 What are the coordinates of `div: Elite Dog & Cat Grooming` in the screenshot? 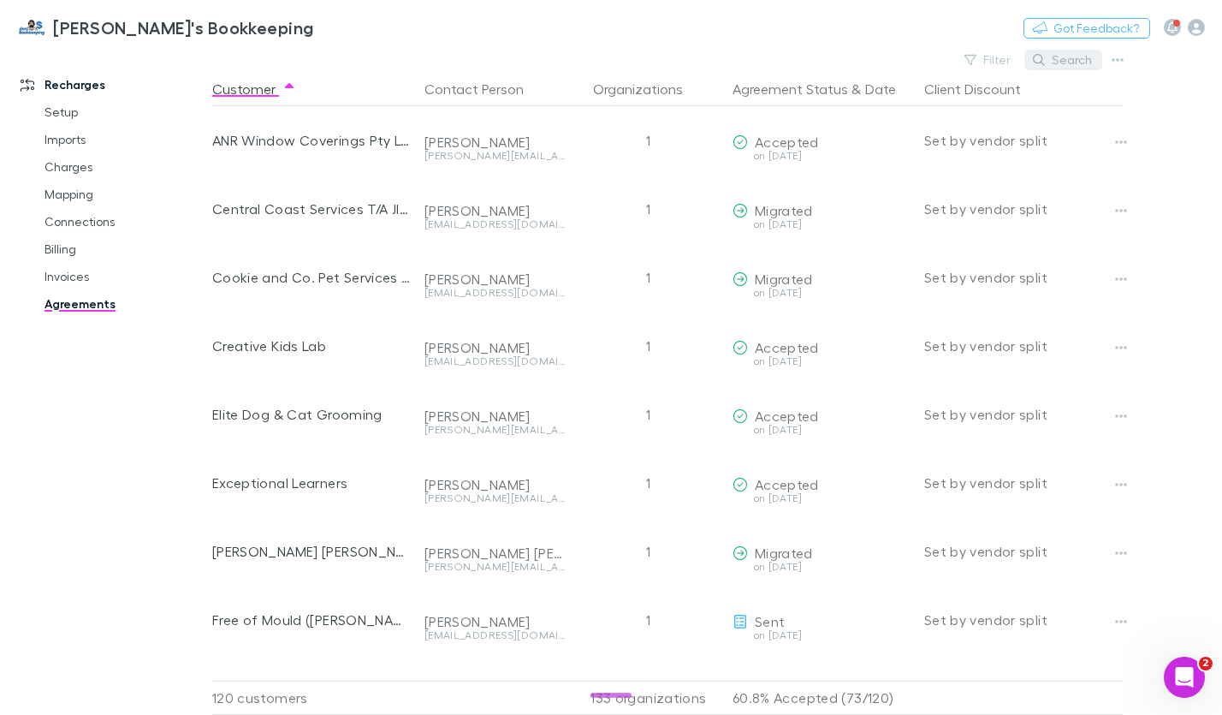 It's located at (312, 414).